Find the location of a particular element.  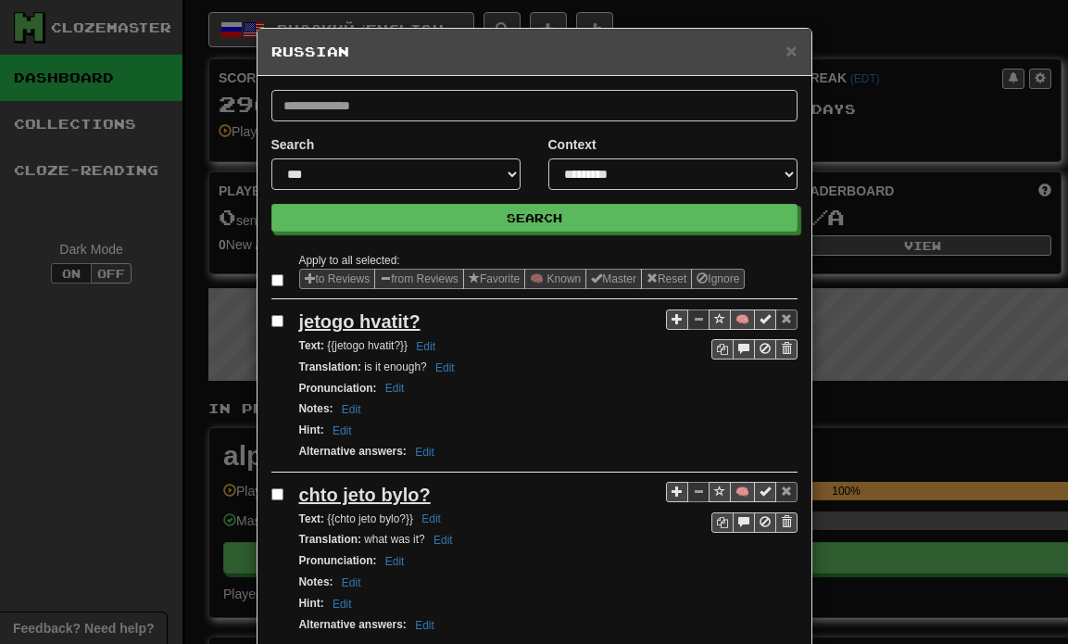

small: {{chto jeto bylo?}} is located at coordinates (373, 519).